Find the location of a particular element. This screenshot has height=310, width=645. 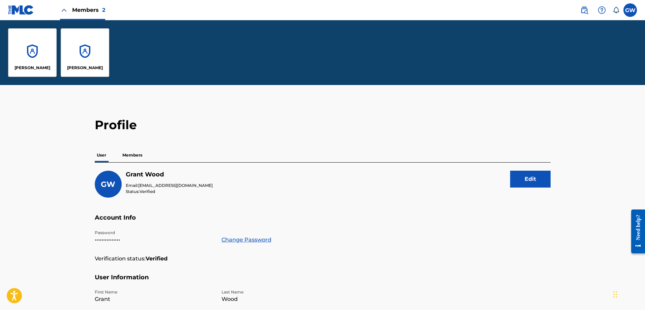

span: Members is located at coordinates (89, 10).